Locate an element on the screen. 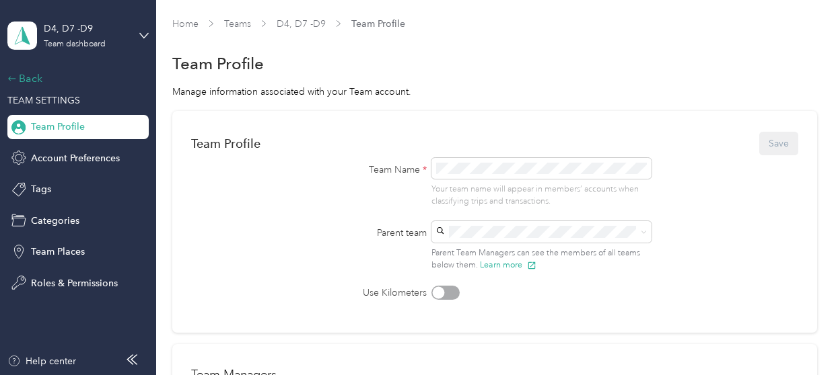  div: Team Profile is located at coordinates (225, 143).